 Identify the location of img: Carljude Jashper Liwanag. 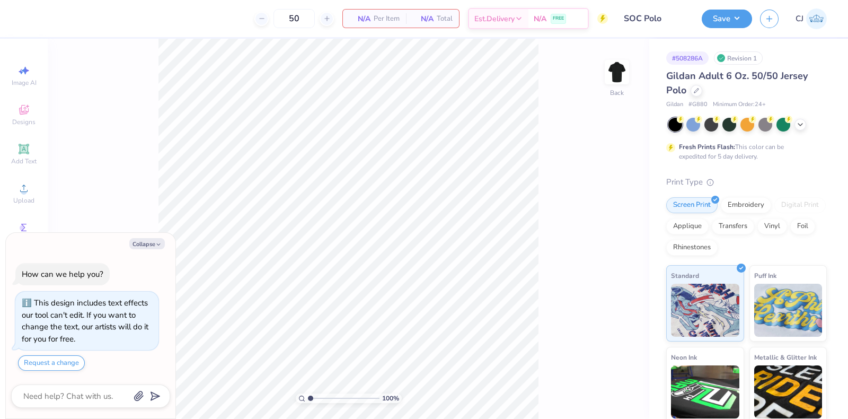
(817, 19).